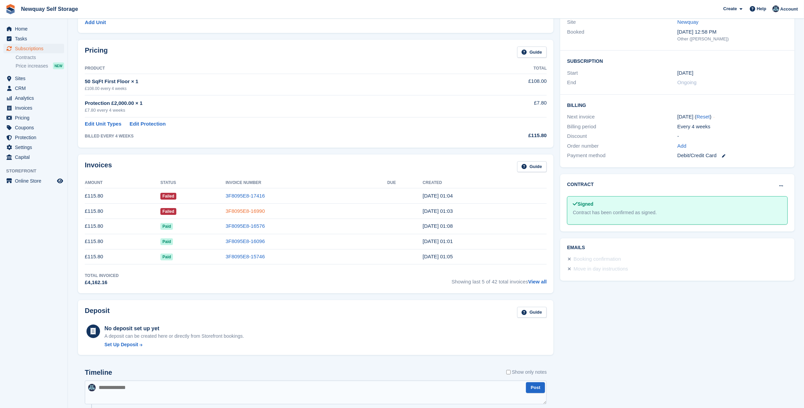 The image size is (804, 408). What do you see at coordinates (97, 312) in the screenshot?
I see `h2: Deposit` at bounding box center [97, 312].